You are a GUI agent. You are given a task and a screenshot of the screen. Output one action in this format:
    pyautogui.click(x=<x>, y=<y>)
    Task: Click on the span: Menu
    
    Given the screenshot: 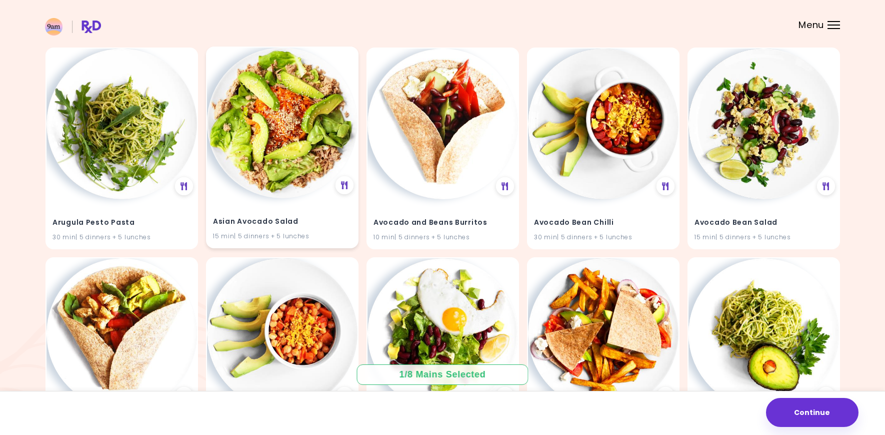 What is the action you would take?
    pyautogui.click(x=811, y=25)
    